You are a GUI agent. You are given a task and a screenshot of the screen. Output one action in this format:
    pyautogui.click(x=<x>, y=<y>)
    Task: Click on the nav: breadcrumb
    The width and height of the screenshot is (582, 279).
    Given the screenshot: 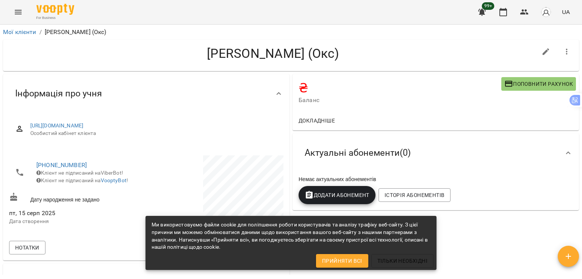 What is the action you would take?
    pyautogui.click(x=291, y=32)
    